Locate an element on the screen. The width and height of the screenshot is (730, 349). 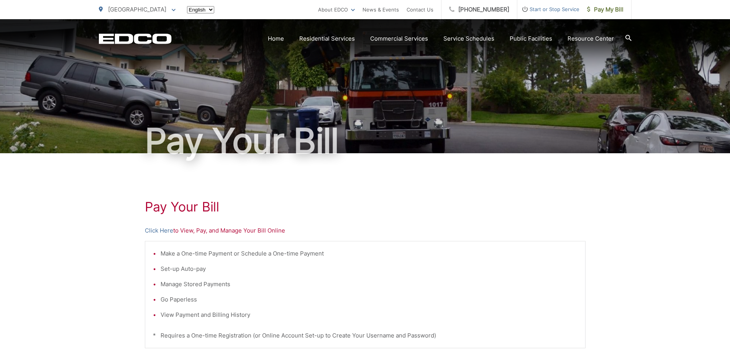
a: News & Events is located at coordinates (380, 10).